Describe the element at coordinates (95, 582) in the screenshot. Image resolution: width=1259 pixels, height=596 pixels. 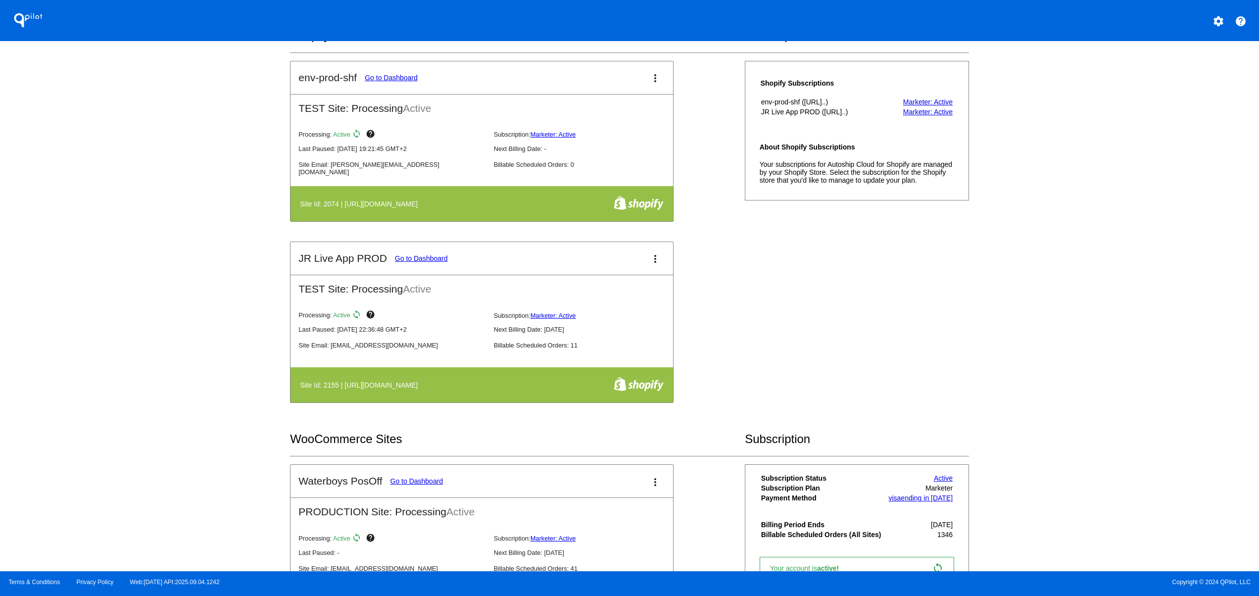
I see `a: Privacy Policy` at that location.